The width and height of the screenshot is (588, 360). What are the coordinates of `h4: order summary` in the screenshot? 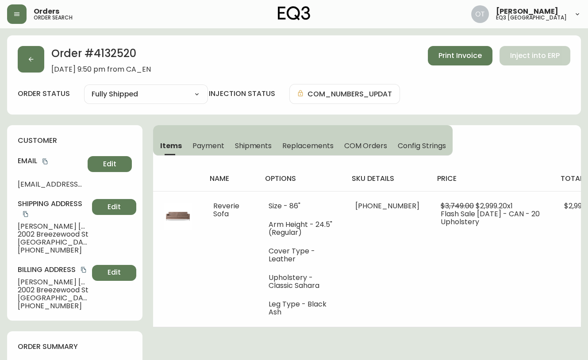 It's located at (75, 347).